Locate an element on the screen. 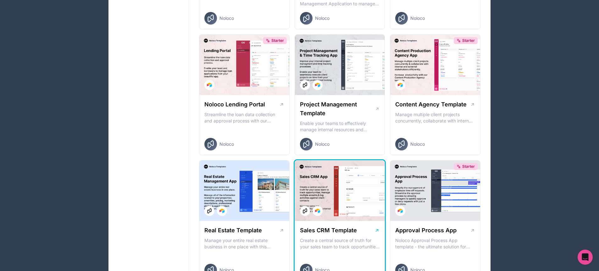  h1: Project Management Template is located at coordinates (338, 109).